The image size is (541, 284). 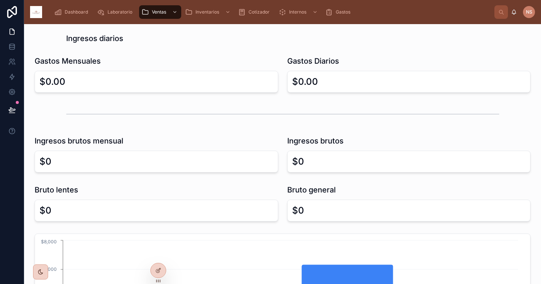 I want to click on tspan: $6,000, so click(x=49, y=269).